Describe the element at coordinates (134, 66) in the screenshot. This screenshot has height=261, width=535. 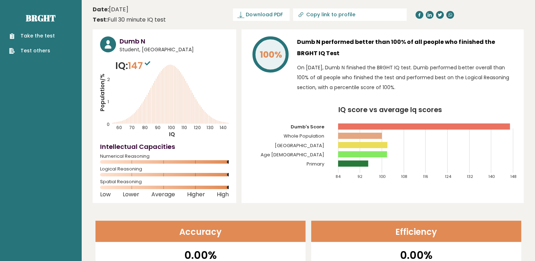
I see `p: IQ:` at that location.